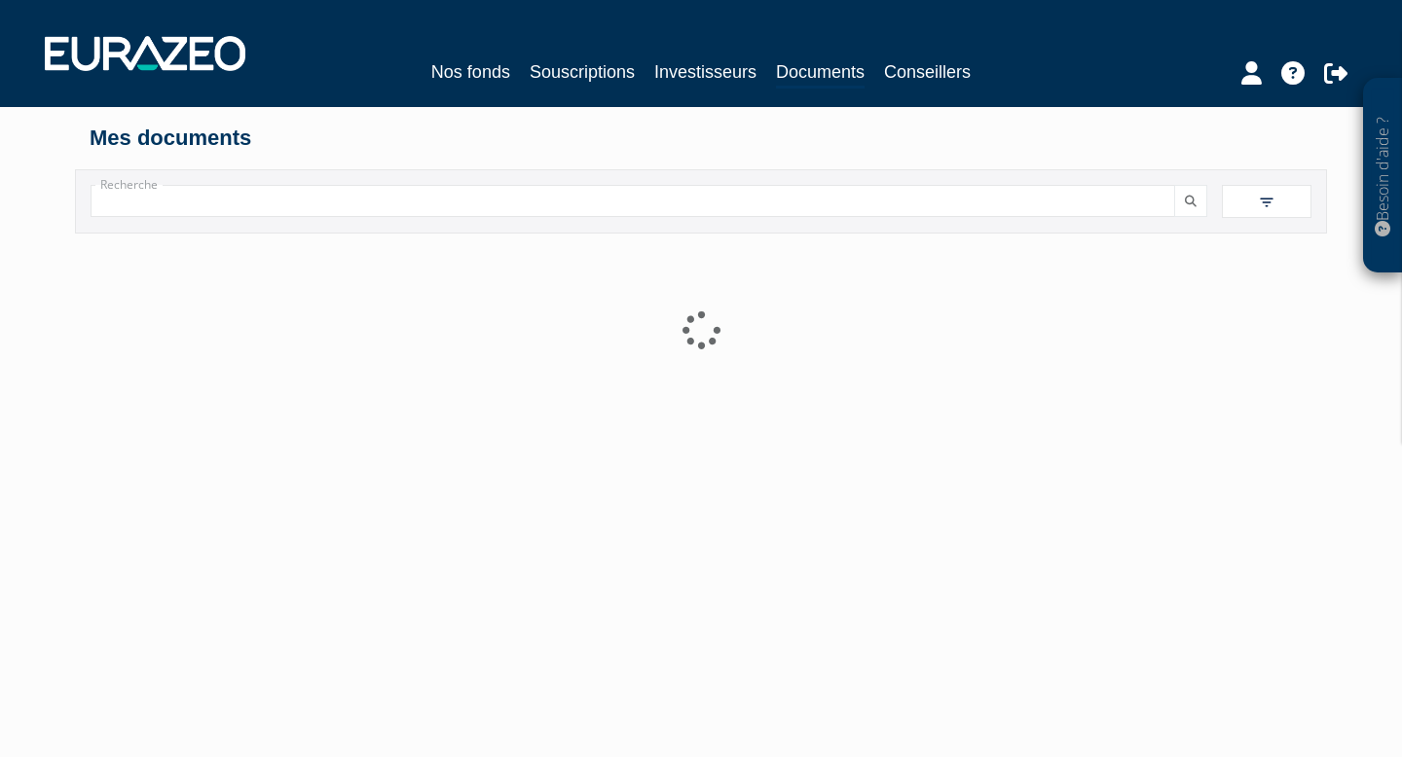  What do you see at coordinates (701, 138) in the screenshot?
I see `h4: Mes documents` at bounding box center [701, 138].